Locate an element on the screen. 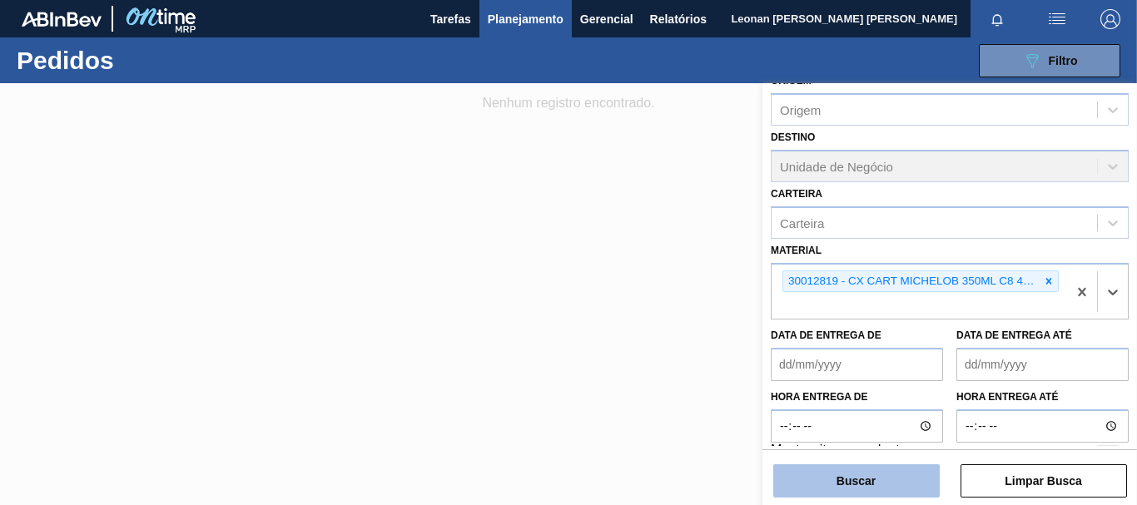  label: Hora entrega até is located at coordinates (1042, 397).